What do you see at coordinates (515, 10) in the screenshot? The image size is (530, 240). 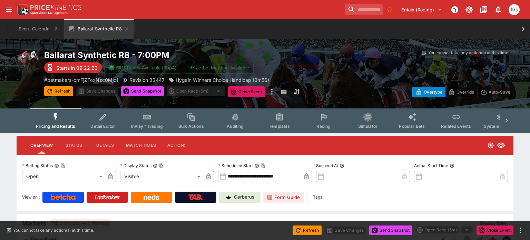 I see `button: Kevin Gutschlag` at bounding box center [515, 10].